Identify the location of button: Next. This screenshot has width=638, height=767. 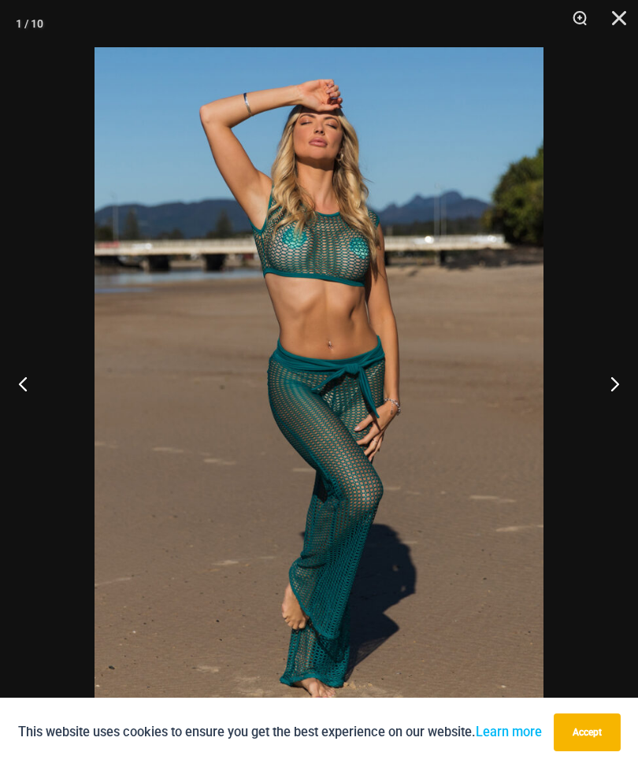
(608, 383).